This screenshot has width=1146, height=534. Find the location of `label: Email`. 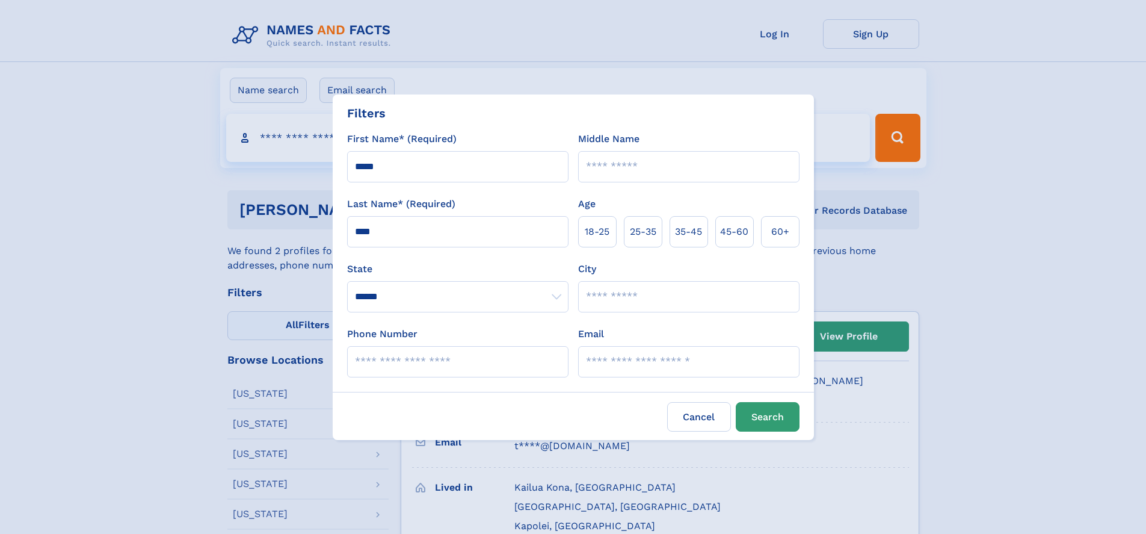

label: Email is located at coordinates (591, 334).